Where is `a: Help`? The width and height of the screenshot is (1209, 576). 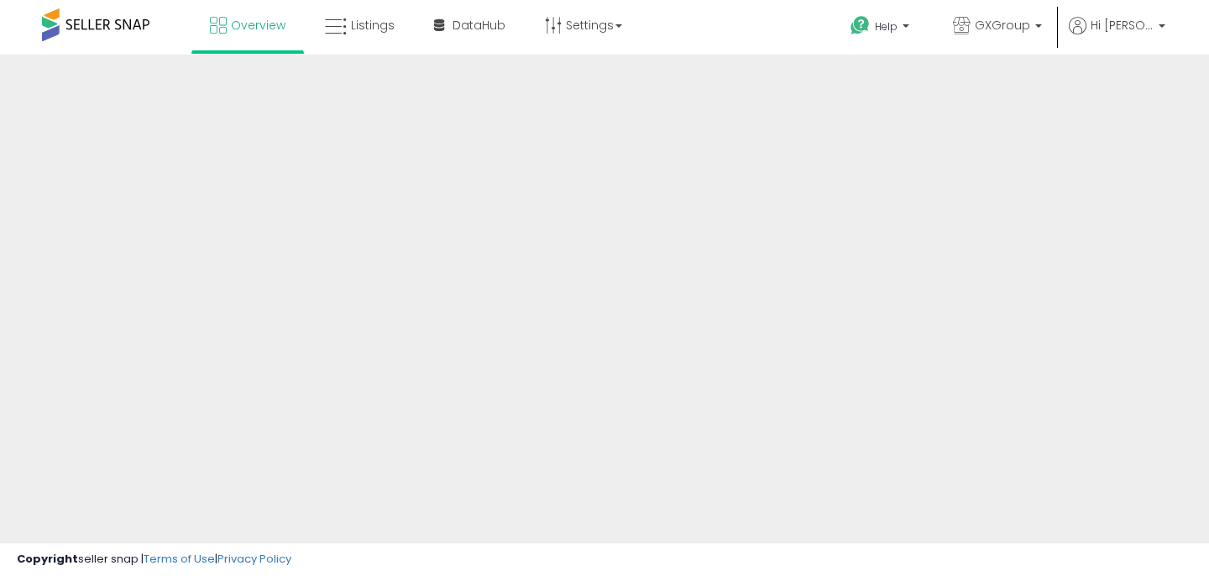
a: Help is located at coordinates (881, 29).